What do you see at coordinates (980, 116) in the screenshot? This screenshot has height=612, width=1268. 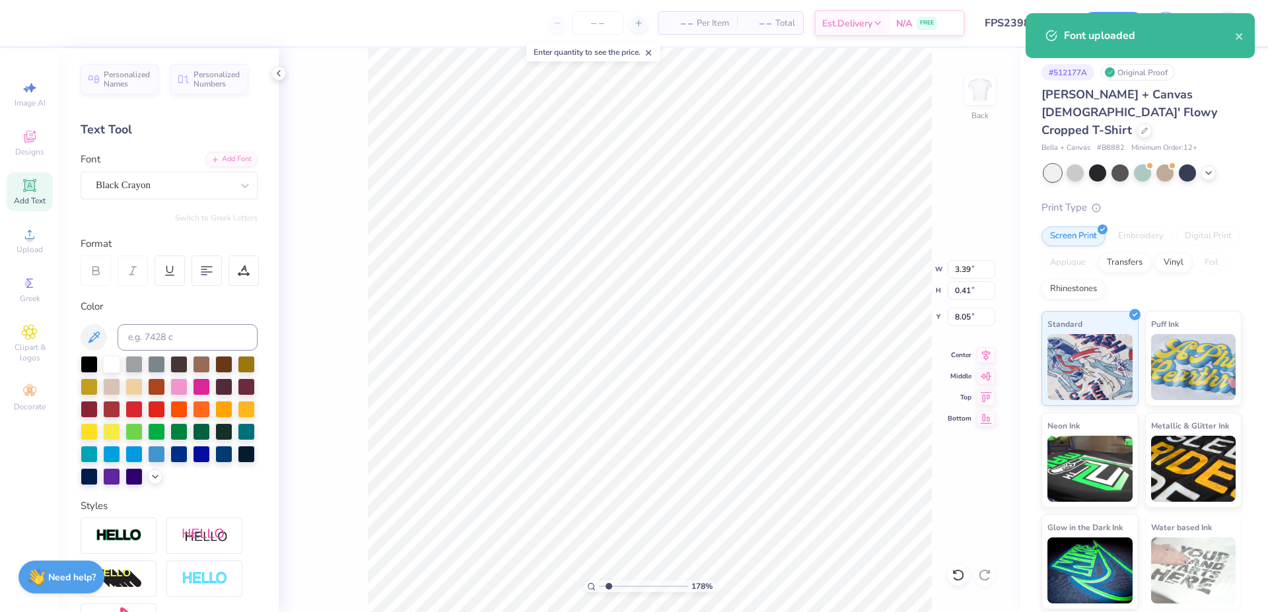 I see `div: Back` at bounding box center [980, 116].